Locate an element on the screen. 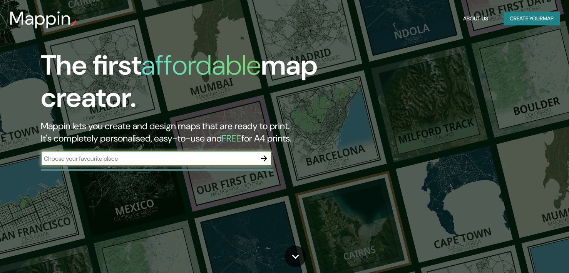 This screenshot has height=273, width=569. h2: Mappin lets you create and design maps that are ready to print. It's completely personalised, eas... is located at coordinates (183, 132).